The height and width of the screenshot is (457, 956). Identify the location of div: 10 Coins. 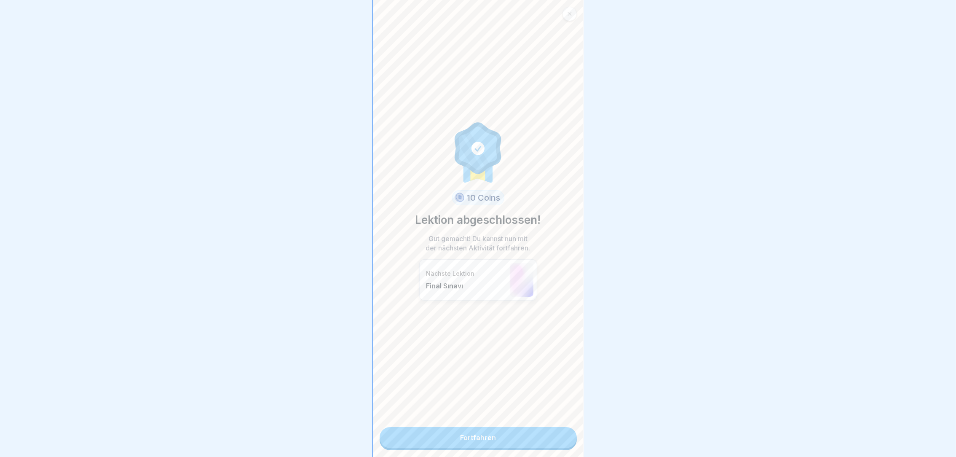
(478, 198).